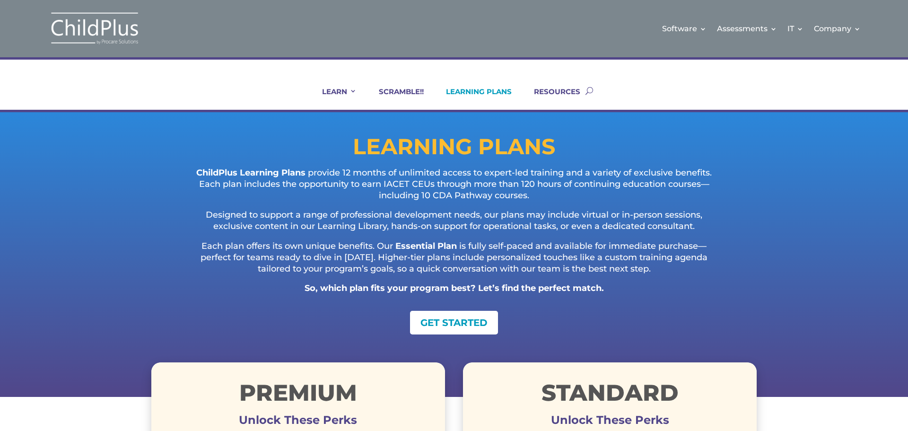 The image size is (908, 431). I want to click on strong: Essential Plan, so click(426, 246).